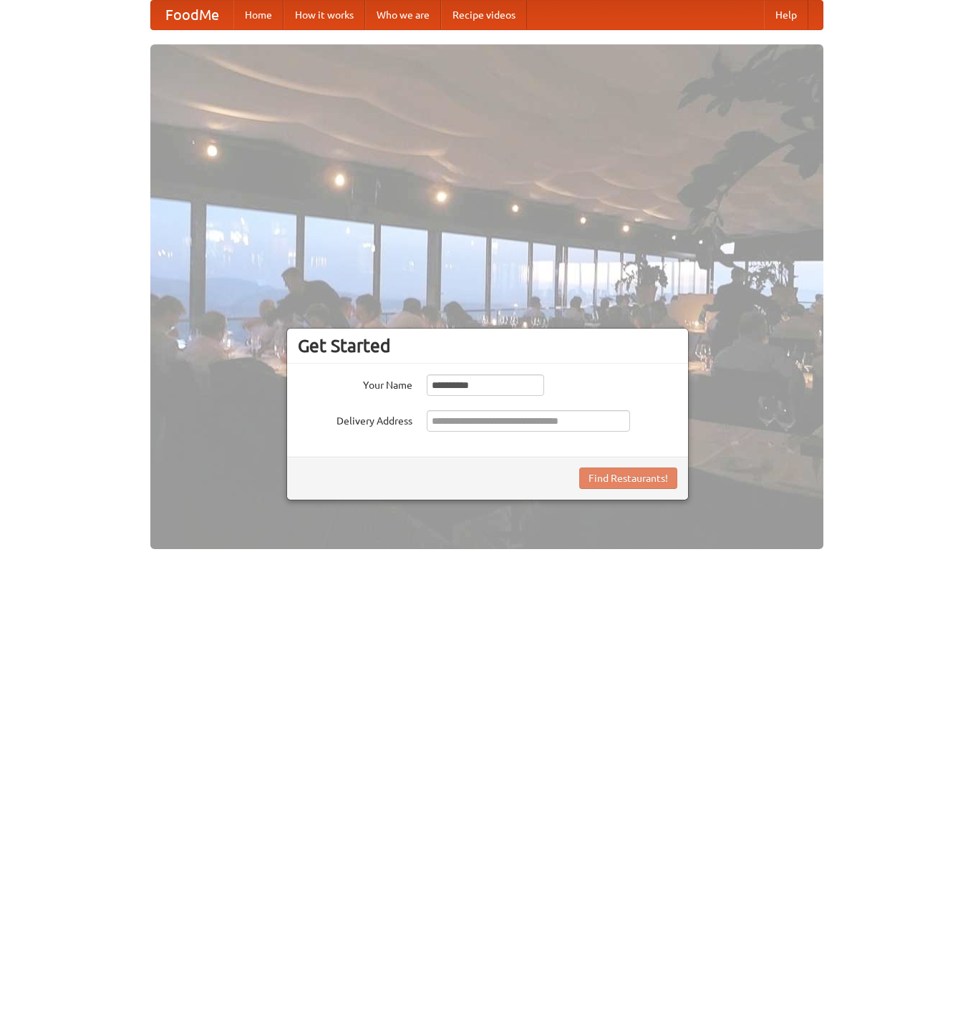  I want to click on a: Help, so click(786, 15).